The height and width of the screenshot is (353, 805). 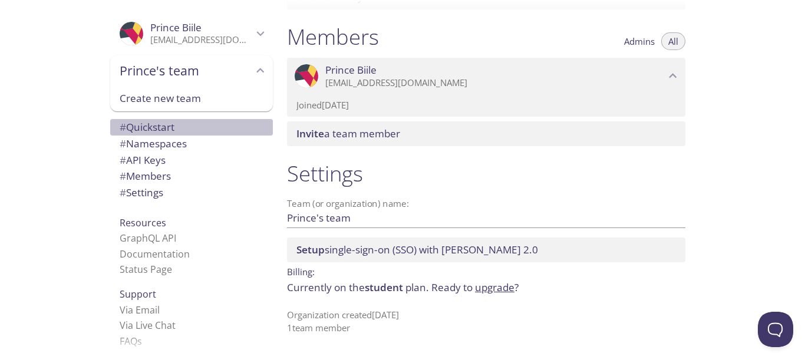 What do you see at coordinates (192, 98) in the screenshot?
I see `span: Create new team` at bounding box center [192, 98].